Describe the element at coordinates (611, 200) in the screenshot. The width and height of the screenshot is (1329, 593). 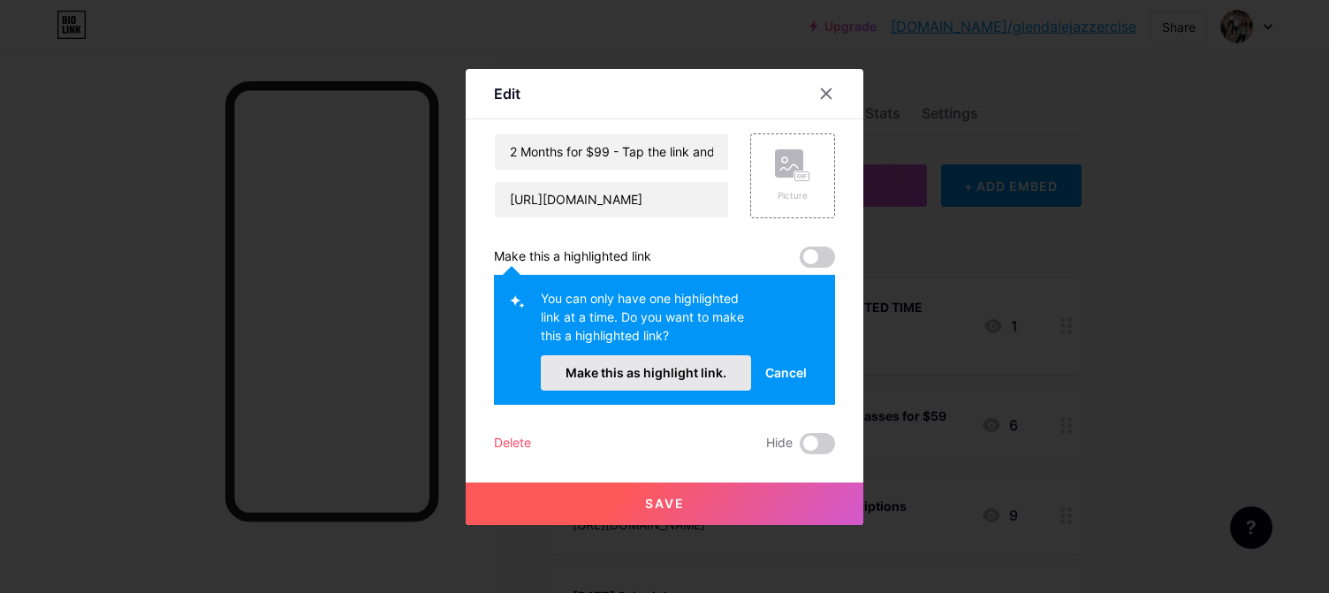
I see `input: URL` at that location.